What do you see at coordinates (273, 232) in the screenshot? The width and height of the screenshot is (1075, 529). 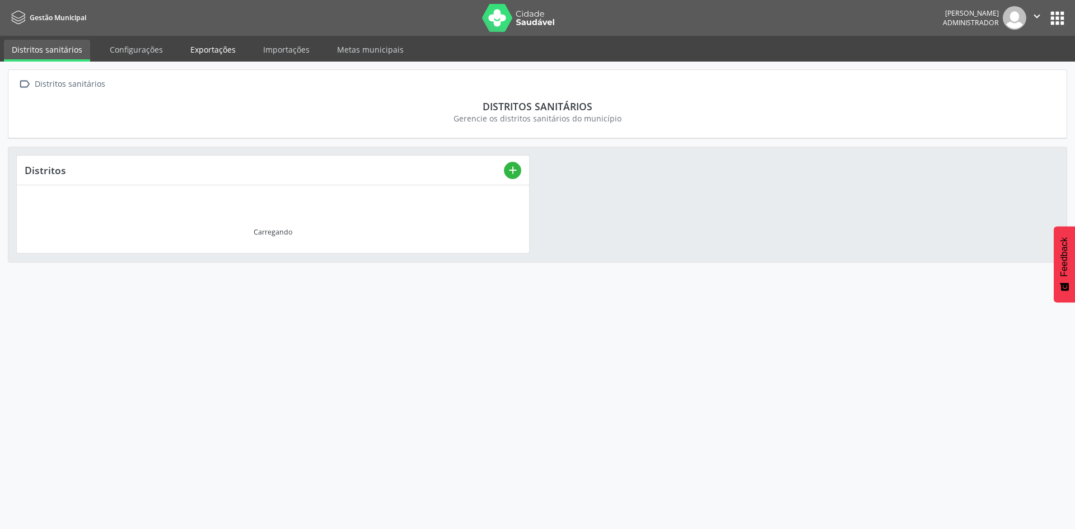 I see `div: Carregando` at bounding box center [273, 232].